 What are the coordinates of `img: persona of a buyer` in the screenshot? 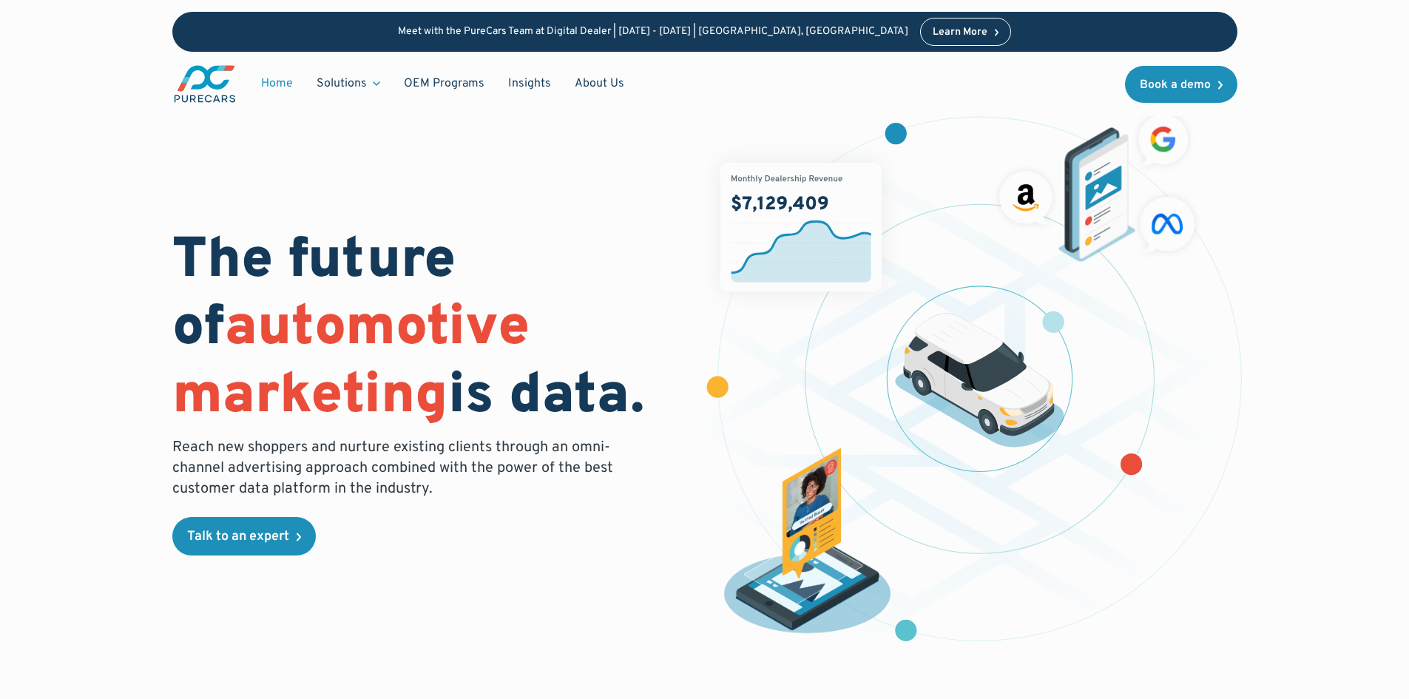 It's located at (807, 543).